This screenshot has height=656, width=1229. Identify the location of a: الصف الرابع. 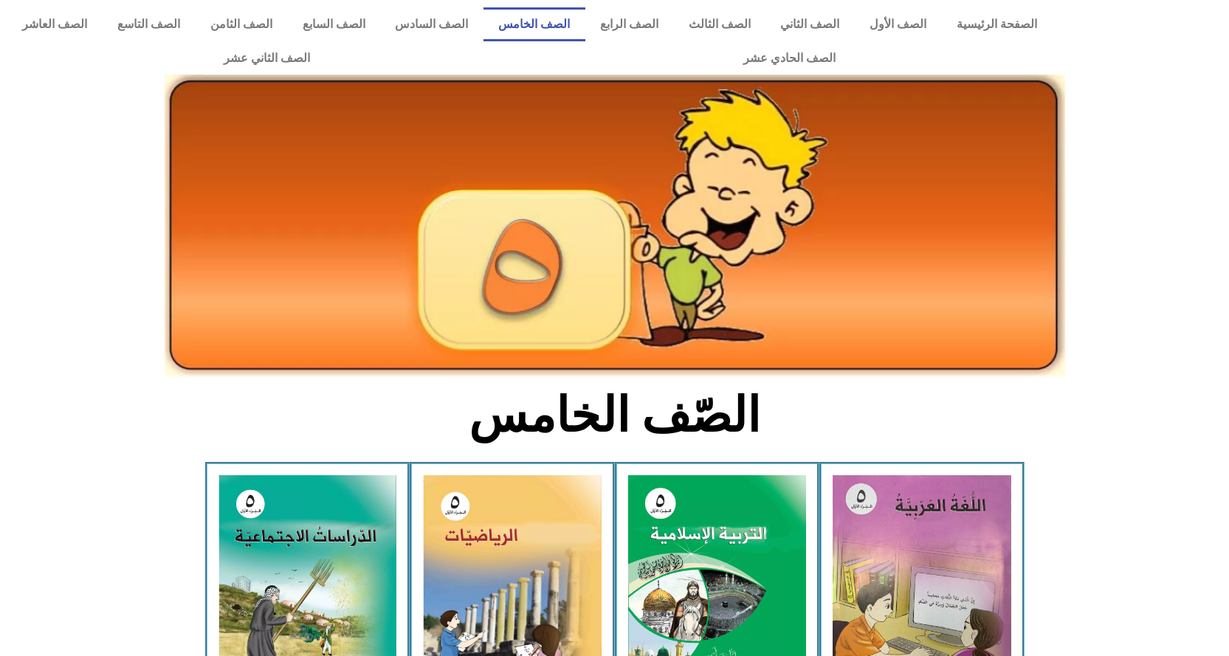
(629, 24).